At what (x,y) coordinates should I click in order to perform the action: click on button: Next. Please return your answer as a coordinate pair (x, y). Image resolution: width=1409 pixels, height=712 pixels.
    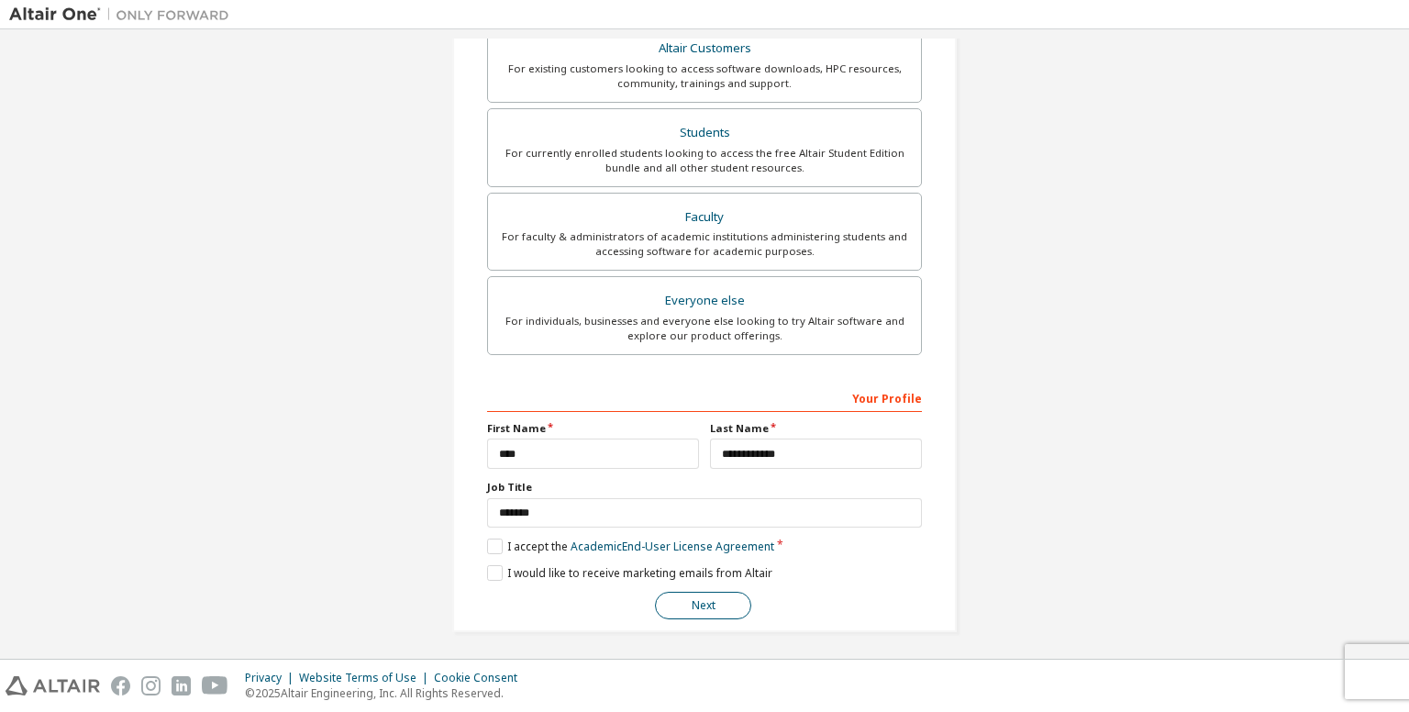
    Looking at the image, I should click on (703, 605).